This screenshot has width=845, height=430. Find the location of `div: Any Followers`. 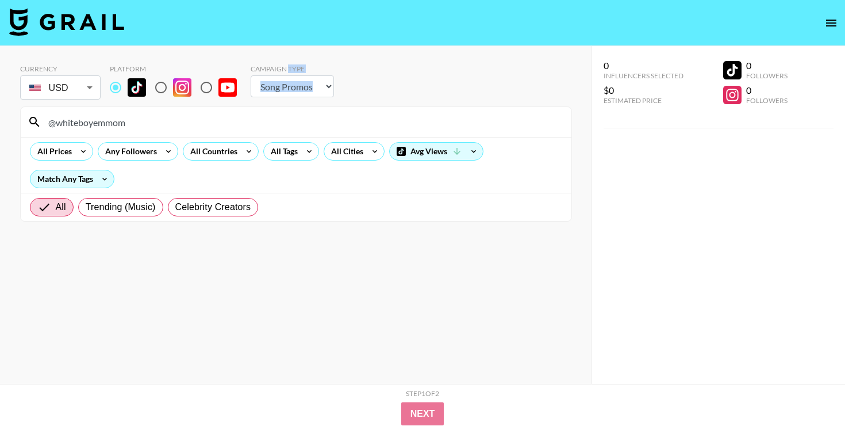

div: Any Followers is located at coordinates (129, 151).